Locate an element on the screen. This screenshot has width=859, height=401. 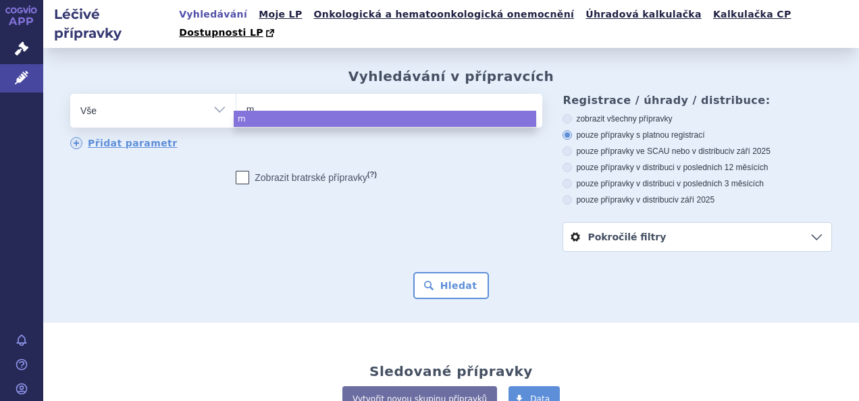
label: pouze přípravky s platnou registrací is located at coordinates (697, 135).